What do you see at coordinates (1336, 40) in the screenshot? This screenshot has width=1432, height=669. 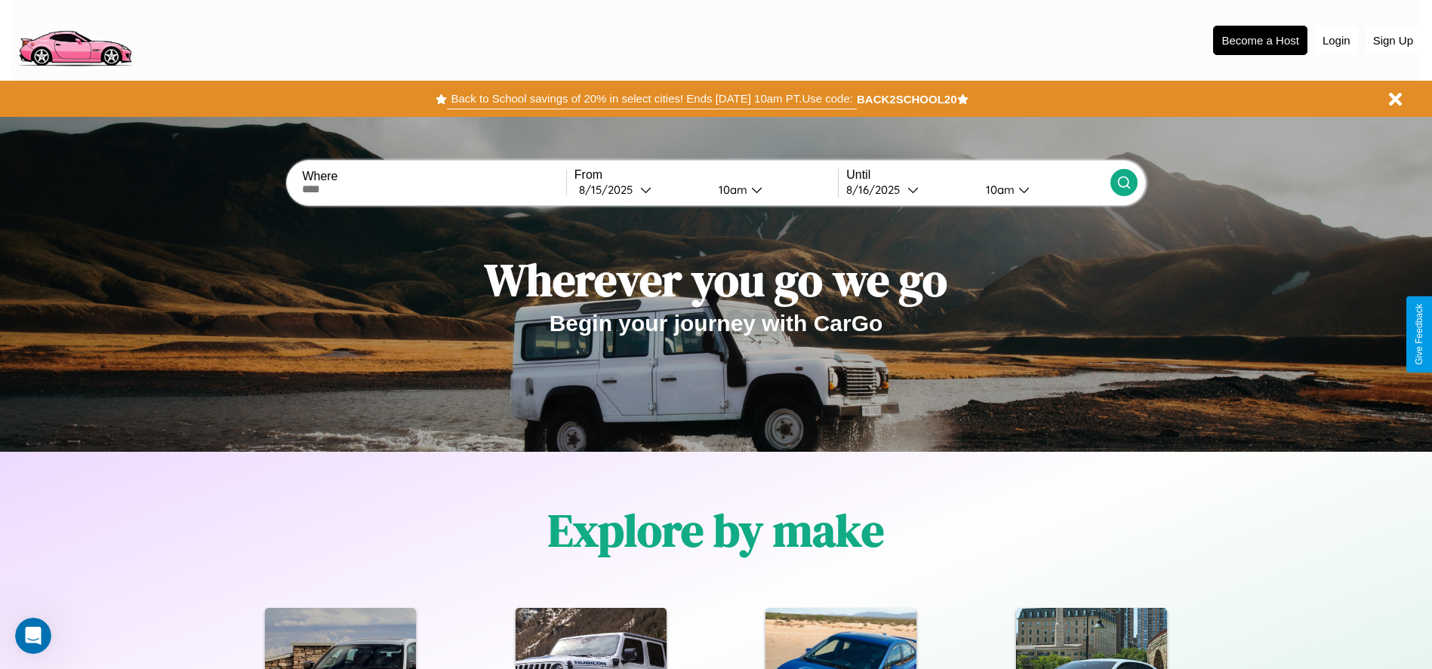 I see `button: Login` at bounding box center [1336, 40].